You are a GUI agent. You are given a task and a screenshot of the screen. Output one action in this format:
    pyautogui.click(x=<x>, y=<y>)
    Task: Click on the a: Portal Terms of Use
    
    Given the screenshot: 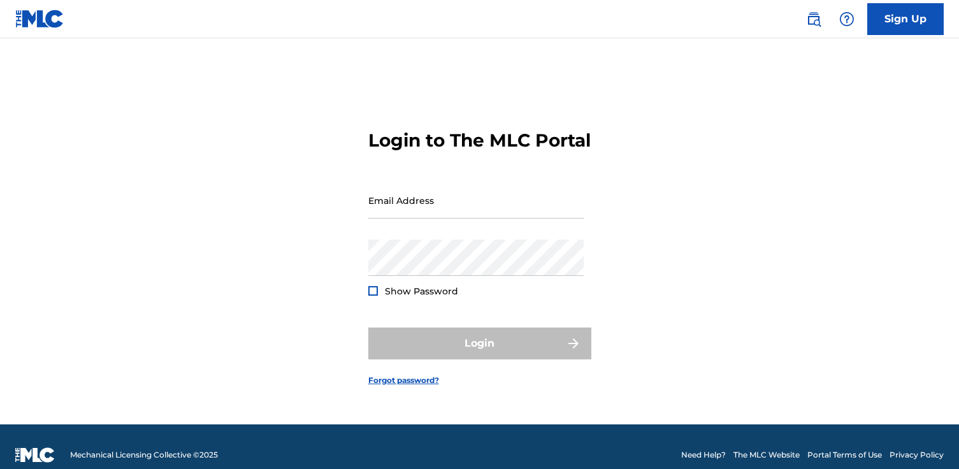 What is the action you would take?
    pyautogui.click(x=845, y=455)
    